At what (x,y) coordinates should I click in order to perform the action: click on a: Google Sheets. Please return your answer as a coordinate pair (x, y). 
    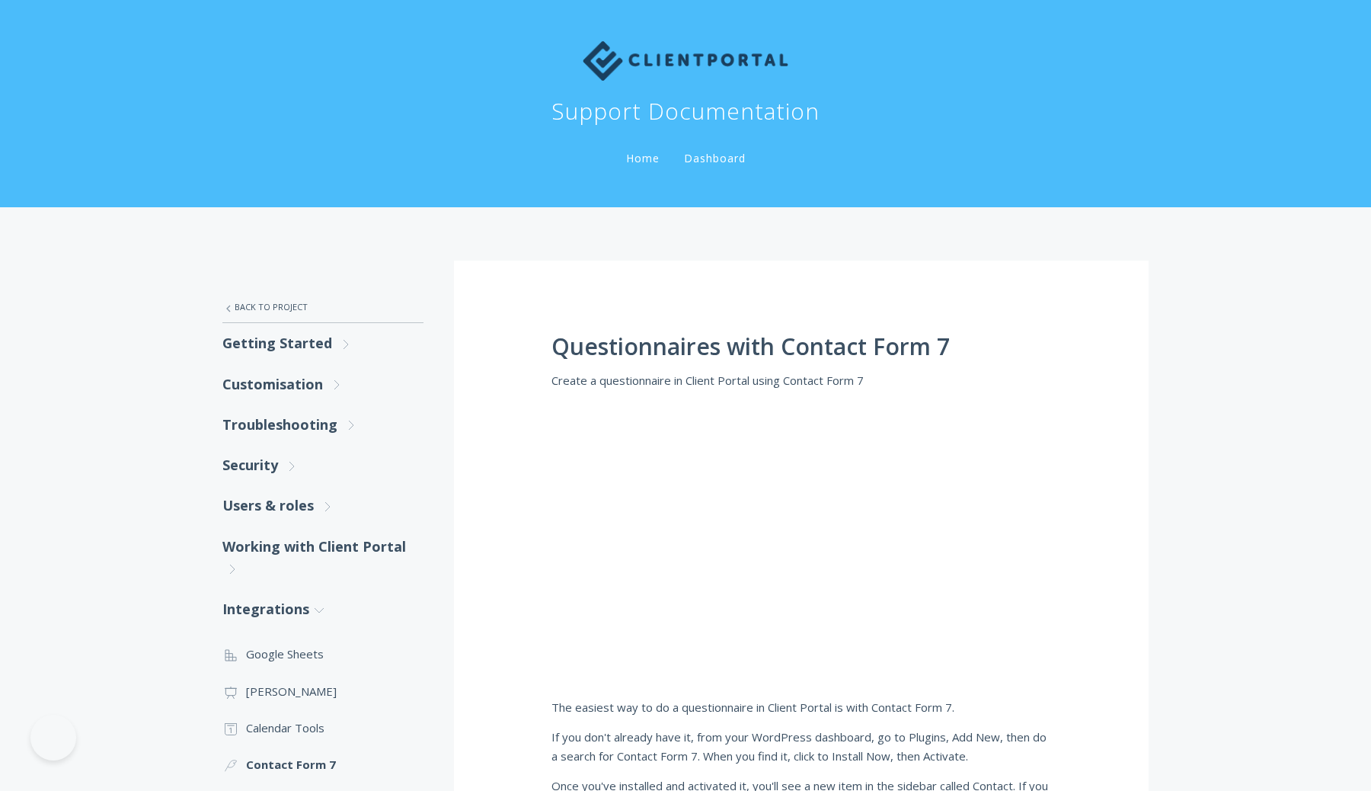
    Looking at the image, I should click on (323, 653).